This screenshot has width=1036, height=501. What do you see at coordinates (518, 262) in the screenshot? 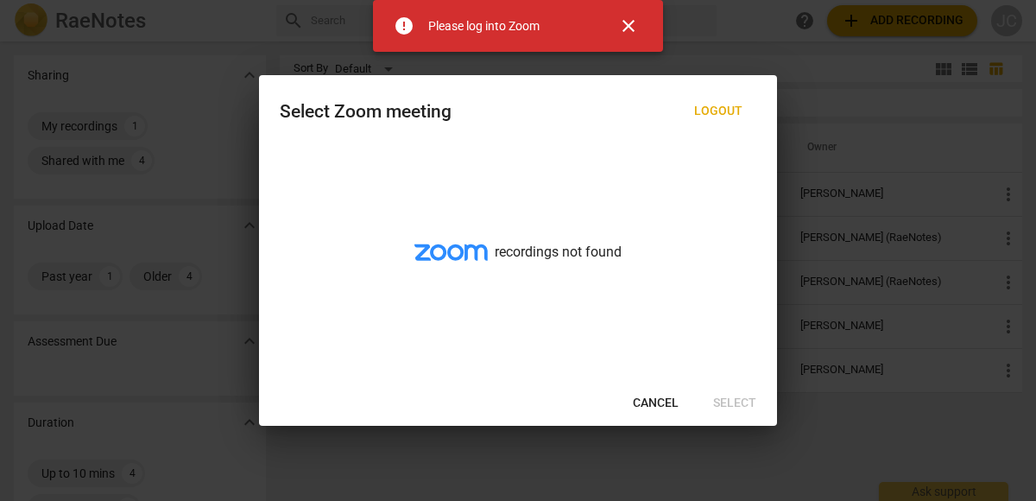
I see `div: recordings not found` at bounding box center [518, 262].